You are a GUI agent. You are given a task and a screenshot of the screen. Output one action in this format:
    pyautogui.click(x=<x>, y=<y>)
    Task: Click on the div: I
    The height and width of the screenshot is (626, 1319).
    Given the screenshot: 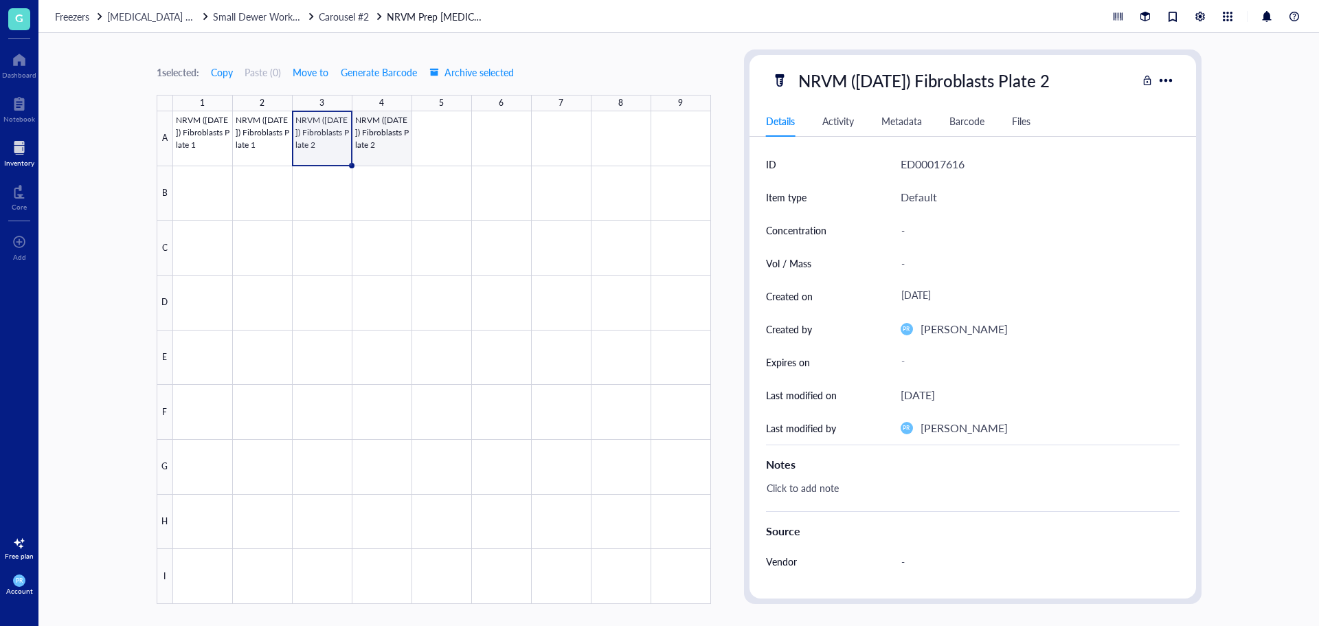 What is the action you would take?
    pyautogui.click(x=165, y=576)
    